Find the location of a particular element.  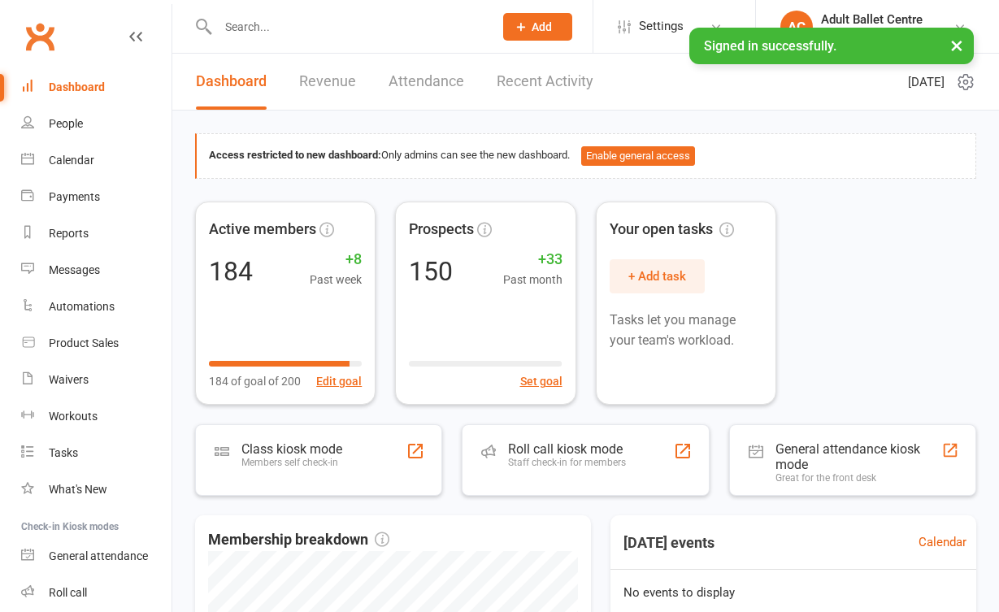

div: Only admins can see the new dashboard. is located at coordinates (586, 156).